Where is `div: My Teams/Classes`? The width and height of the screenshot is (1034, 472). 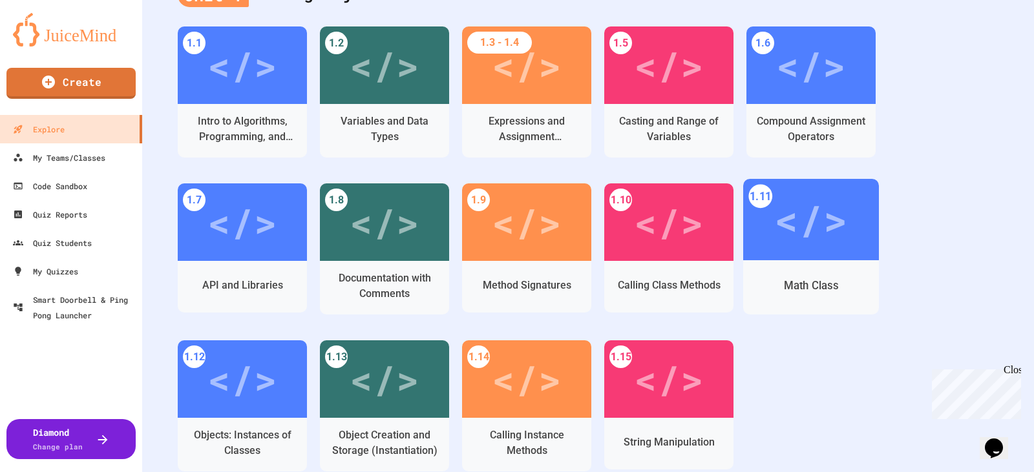 div: My Teams/Classes is located at coordinates (59, 158).